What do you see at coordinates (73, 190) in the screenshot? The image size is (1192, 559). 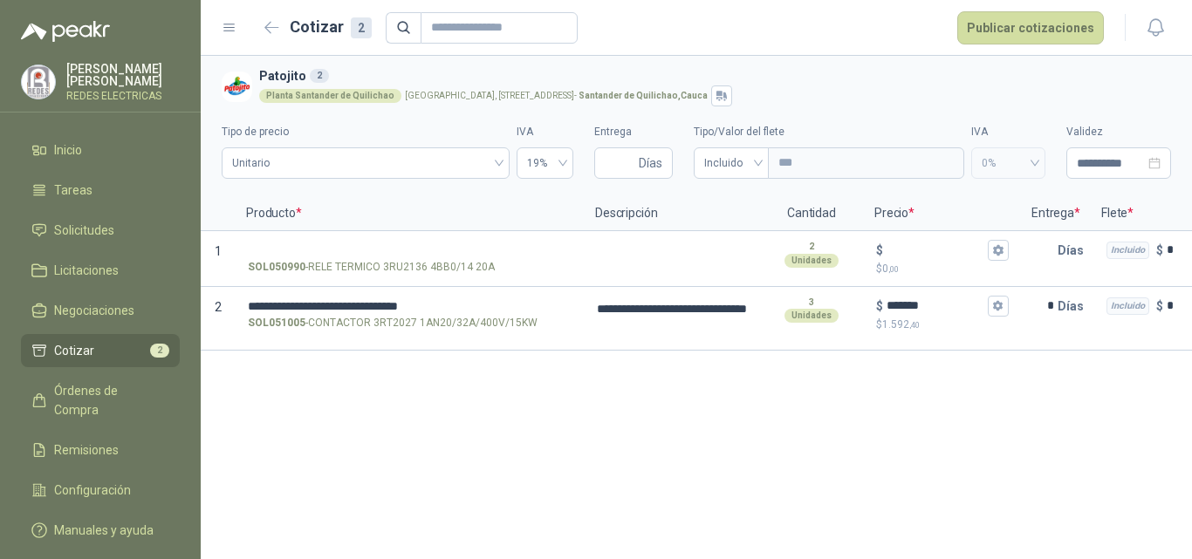 I see `span: Tareas` at bounding box center [73, 190].